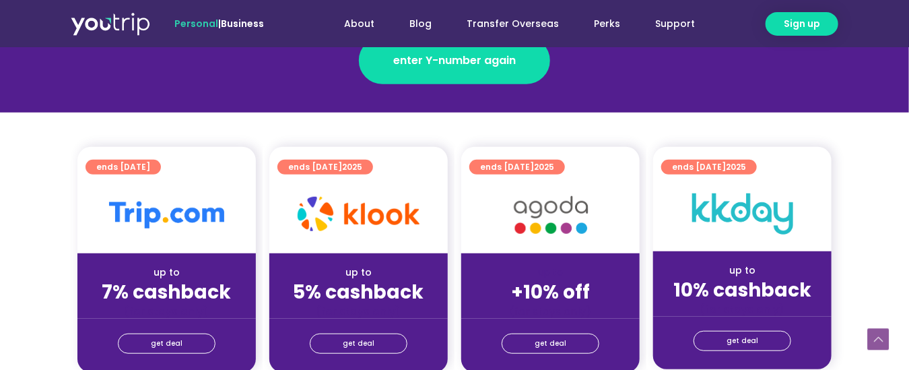  What do you see at coordinates (607, 24) in the screenshot?
I see `a: Perks` at bounding box center [607, 24].